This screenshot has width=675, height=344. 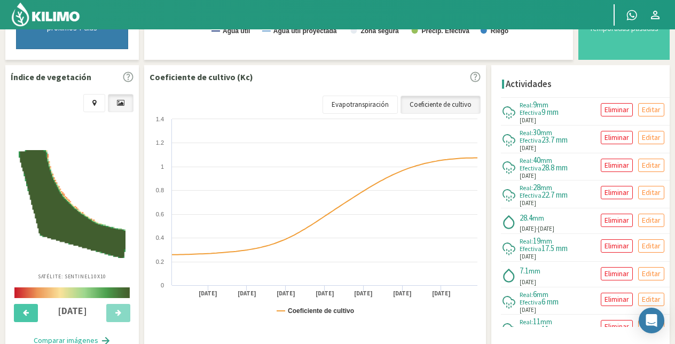 I want to click on span: 28.4, so click(x=526, y=217).